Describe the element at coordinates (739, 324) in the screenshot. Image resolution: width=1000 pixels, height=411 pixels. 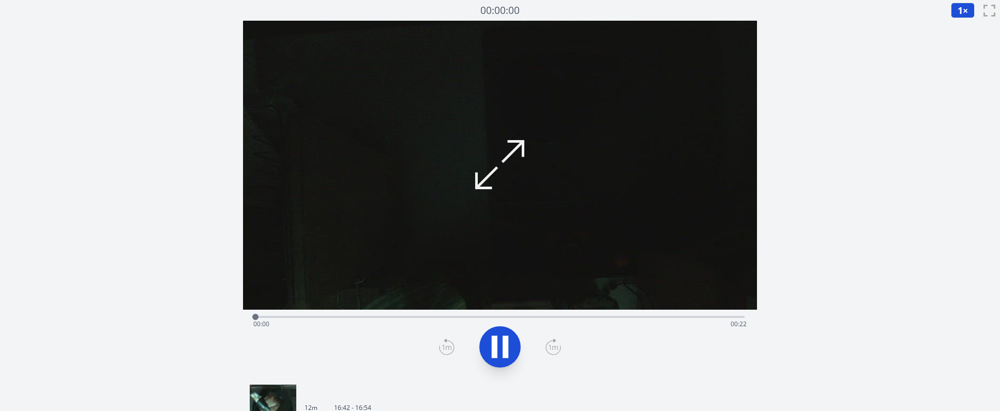
I see `span: 00:22` at that location.